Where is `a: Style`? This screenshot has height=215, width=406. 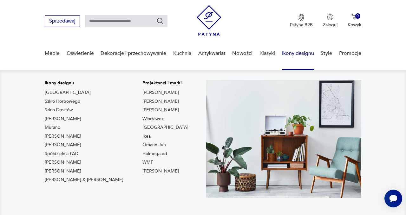
a: Style is located at coordinates (327, 53).